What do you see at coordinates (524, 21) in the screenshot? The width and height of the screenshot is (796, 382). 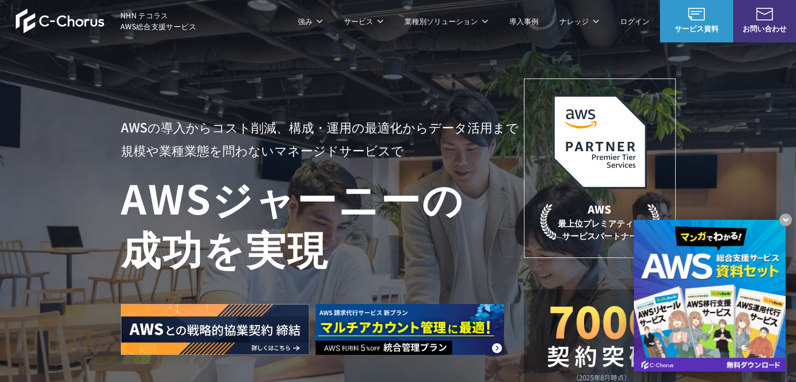 I see `a: 導入事例` at bounding box center [524, 21].